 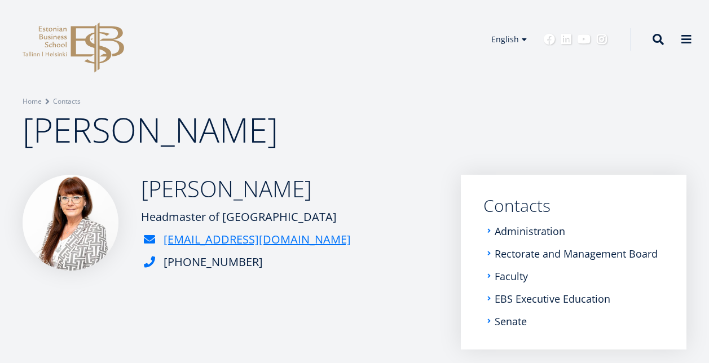 What do you see at coordinates (530, 231) in the screenshot?
I see `a: Administration` at bounding box center [530, 231].